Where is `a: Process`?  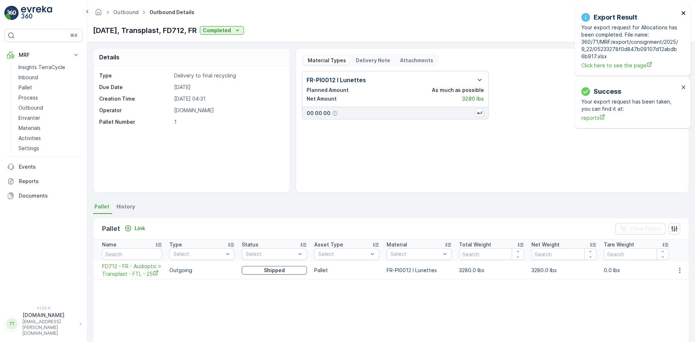 a: Process is located at coordinates (49, 98).